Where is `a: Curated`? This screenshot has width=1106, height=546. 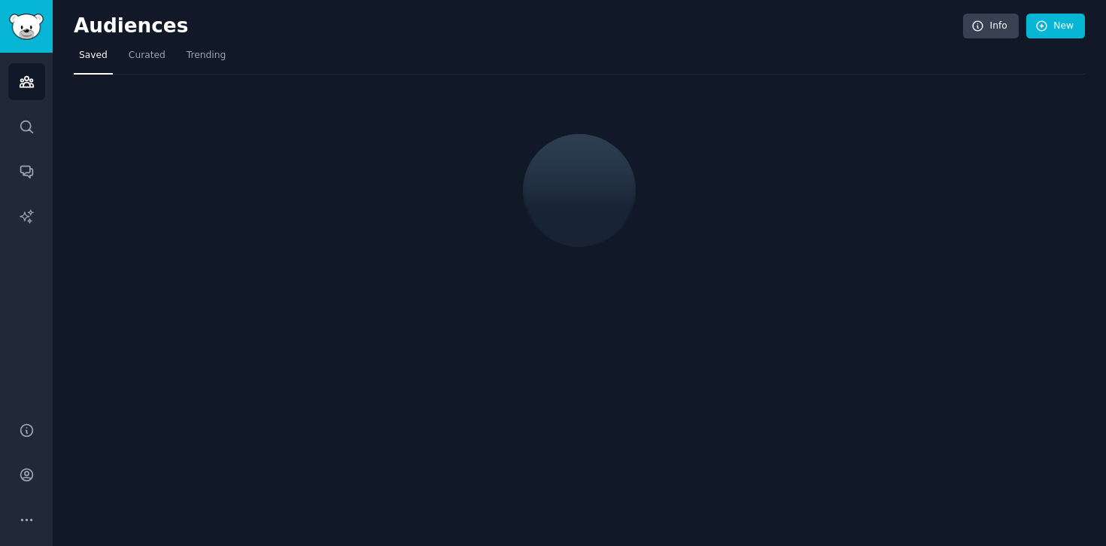
a: Curated is located at coordinates (147, 59).